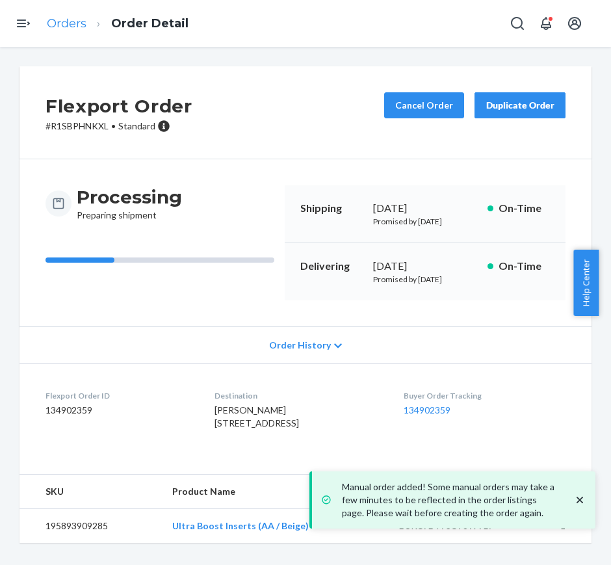  I want to click on span: Standard, so click(136, 125).